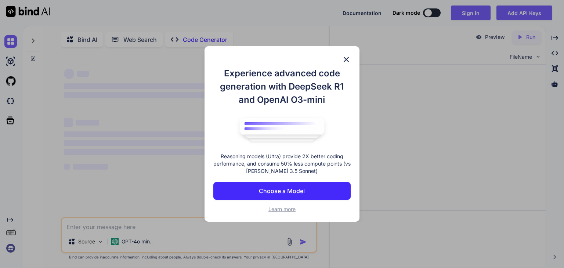 The height and width of the screenshot is (268, 564). I want to click on h1: Experience advanced code generation with DeepSeek R1 and OpenAI O3-mini, so click(282, 87).